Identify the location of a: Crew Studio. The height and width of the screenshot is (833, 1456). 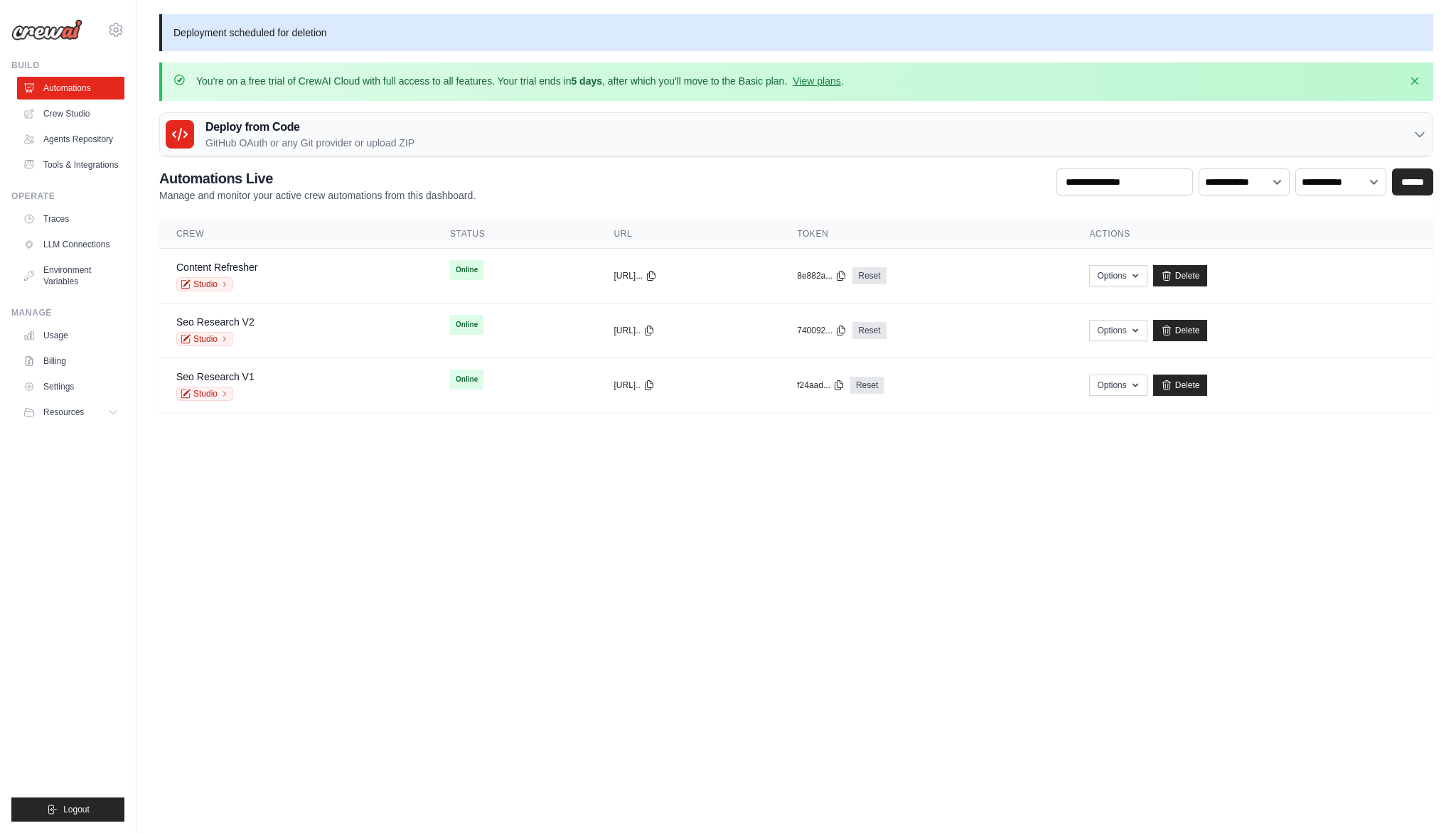
(70, 114).